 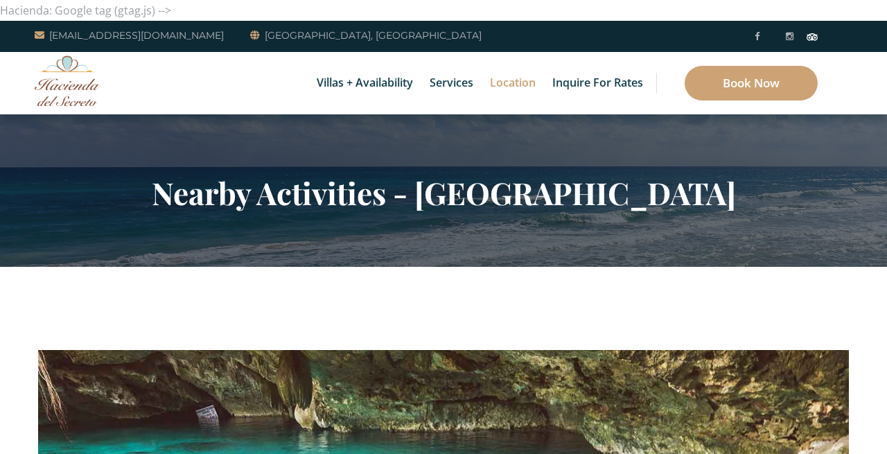 I want to click on a: Location, so click(x=513, y=83).